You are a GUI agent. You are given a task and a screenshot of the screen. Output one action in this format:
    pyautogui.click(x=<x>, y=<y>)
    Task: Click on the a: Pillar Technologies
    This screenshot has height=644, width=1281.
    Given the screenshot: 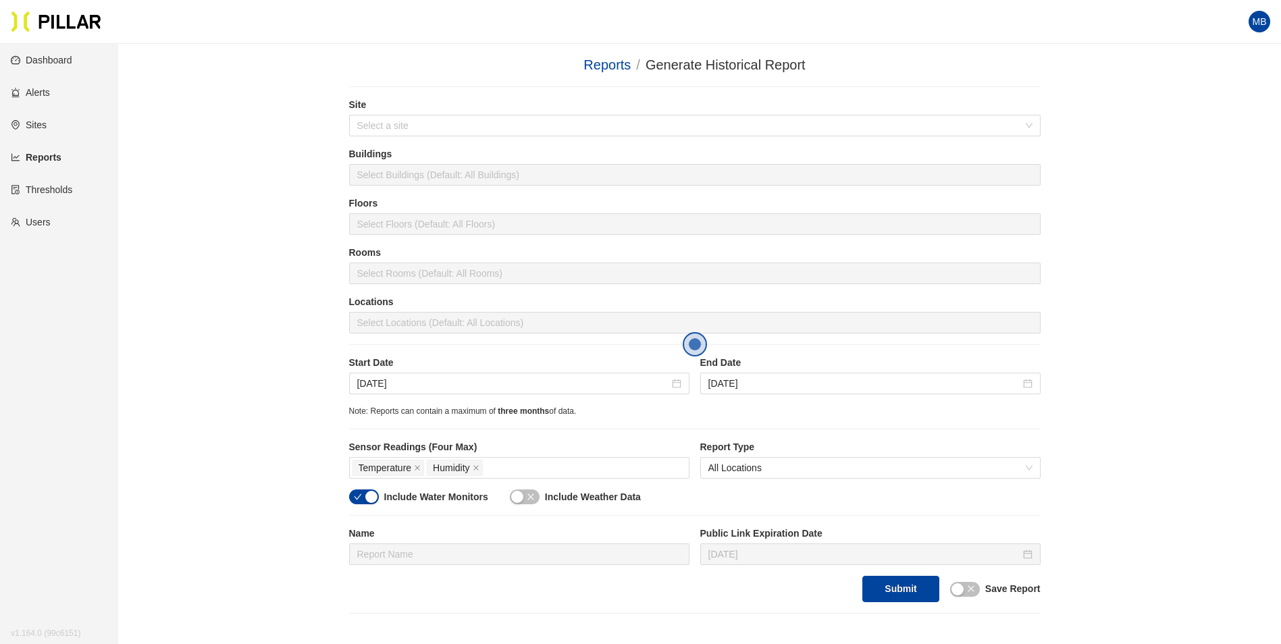 What is the action you would take?
    pyautogui.click(x=56, y=22)
    